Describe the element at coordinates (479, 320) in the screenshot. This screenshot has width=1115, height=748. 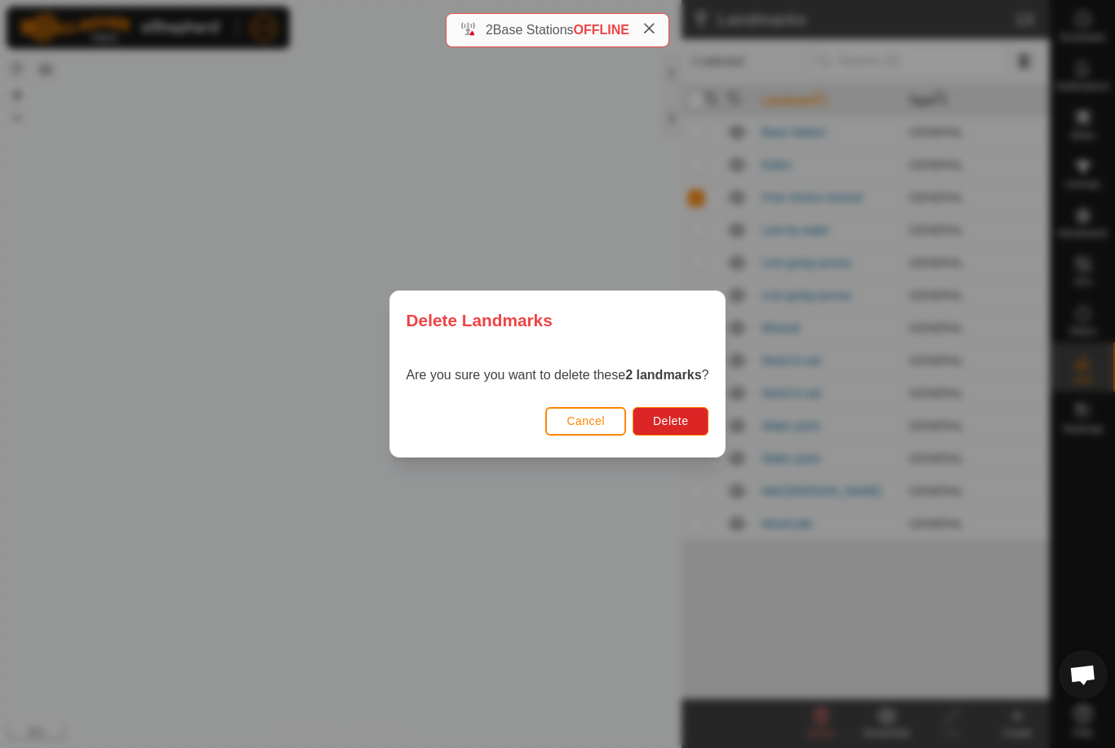
I see `span: Delete Landmarks` at that location.